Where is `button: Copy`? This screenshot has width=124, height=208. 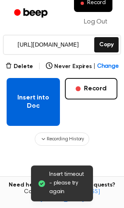 button: Copy is located at coordinates (106, 45).